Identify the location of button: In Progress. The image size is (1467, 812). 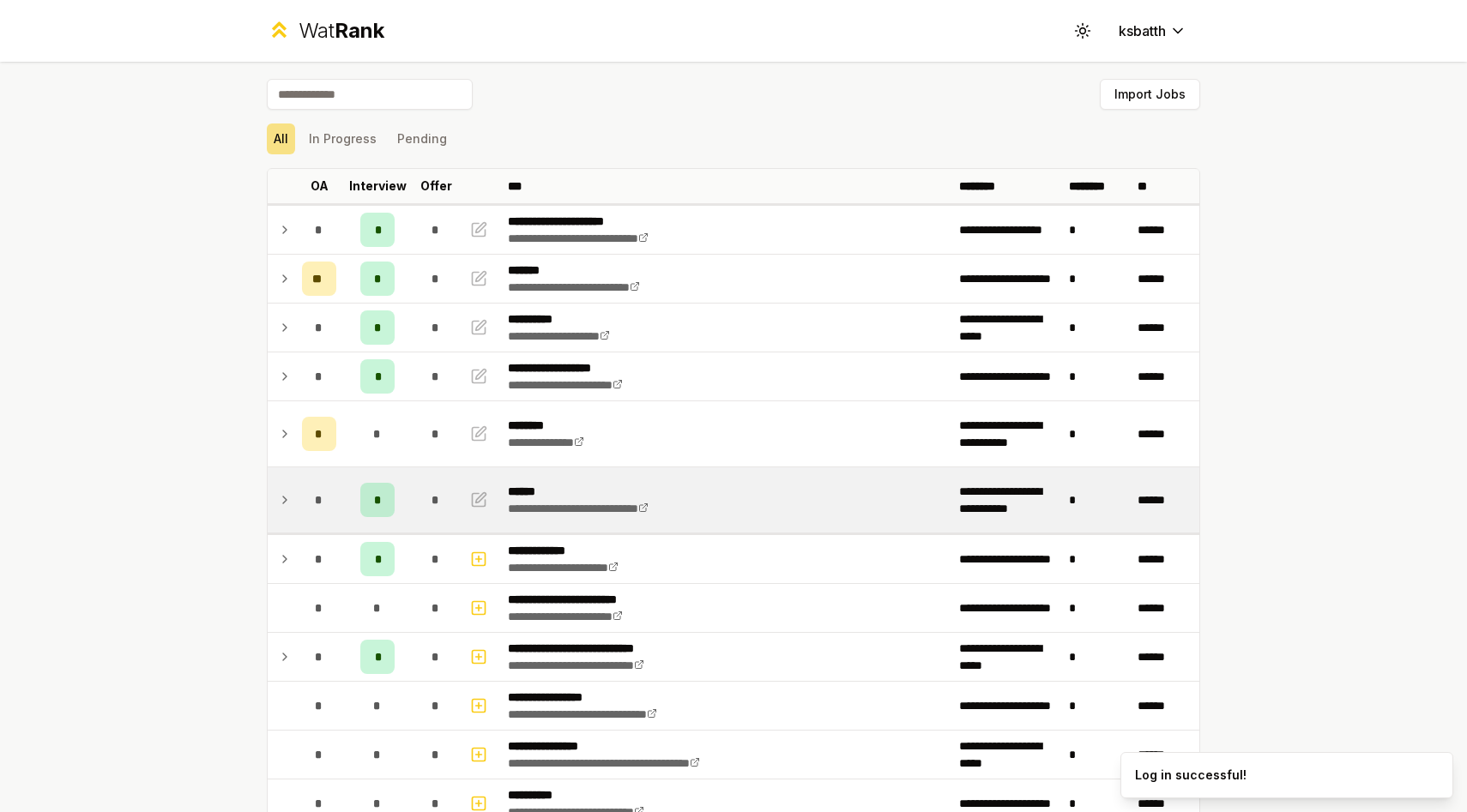
(342, 139).